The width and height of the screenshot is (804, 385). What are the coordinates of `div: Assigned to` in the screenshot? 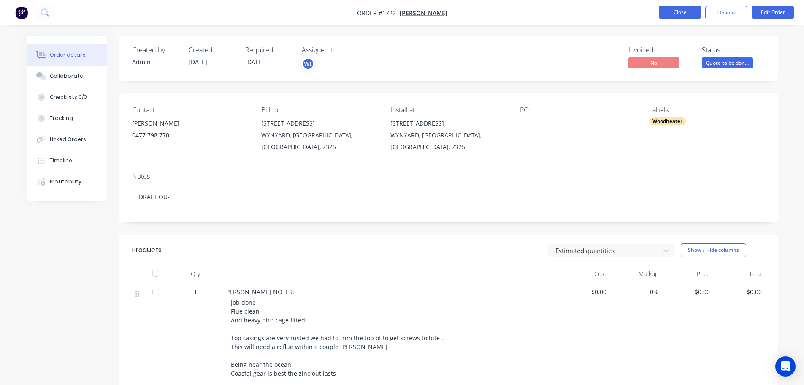 It's located at (344, 50).